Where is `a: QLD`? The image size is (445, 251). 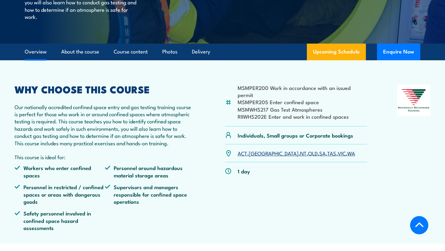
a: QLD is located at coordinates (313, 153).